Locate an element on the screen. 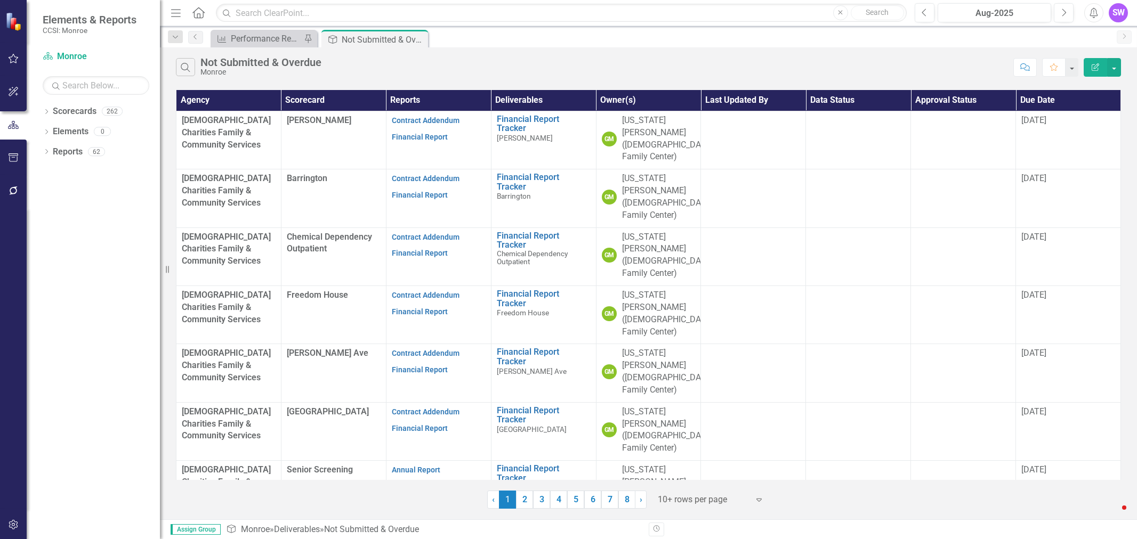 The width and height of the screenshot is (1137, 539). input: Search Below... is located at coordinates (96, 85).